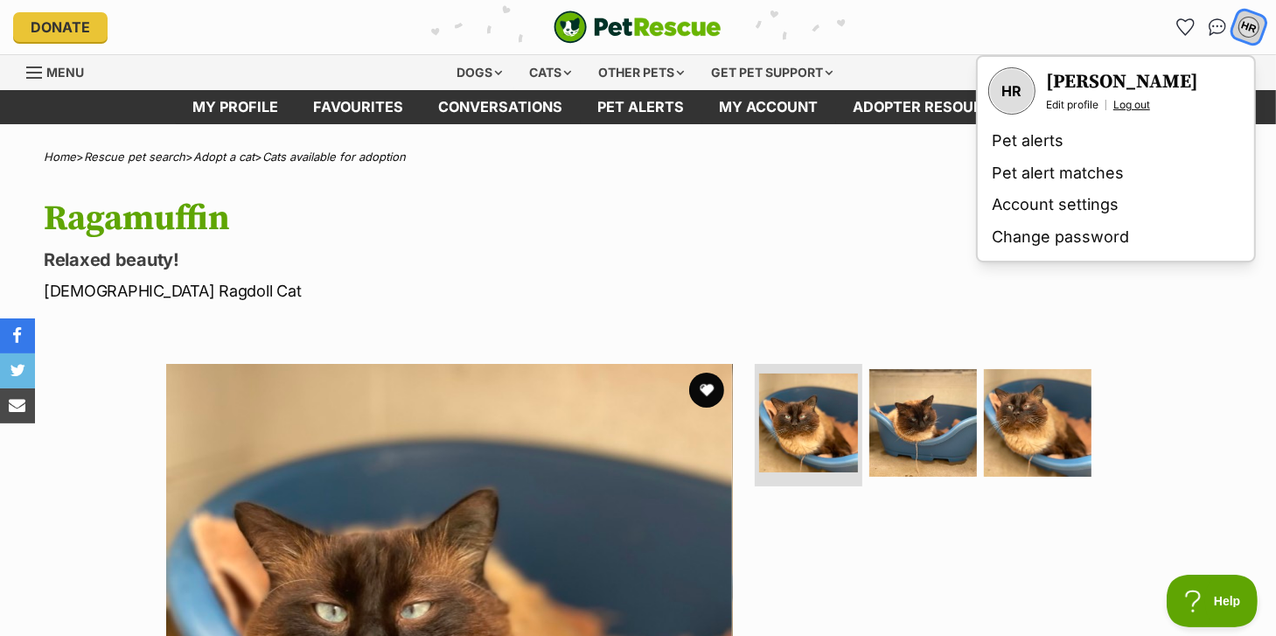 Image resolution: width=1276 pixels, height=636 pixels. What do you see at coordinates (637, 27) in the screenshot?
I see `a: PetRescue` at bounding box center [637, 27].